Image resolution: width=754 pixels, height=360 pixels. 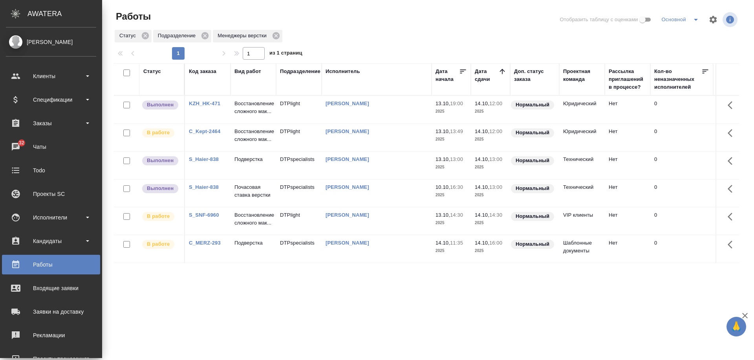 What do you see at coordinates (65, 14) in the screenshot?
I see `div: AWATERA` at bounding box center [65, 14].